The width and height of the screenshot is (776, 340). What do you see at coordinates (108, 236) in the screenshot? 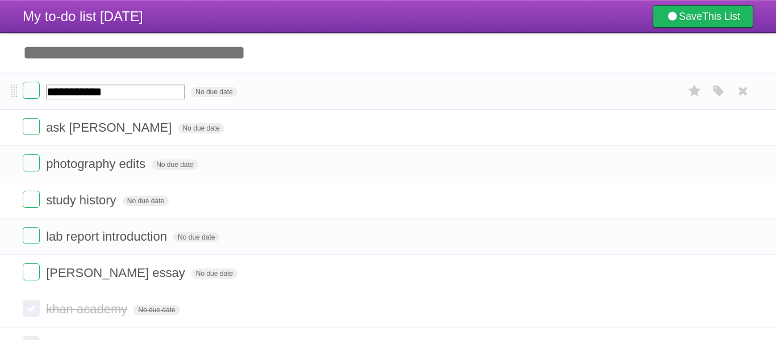
I see `span: lab report introduction` at bounding box center [108, 236].